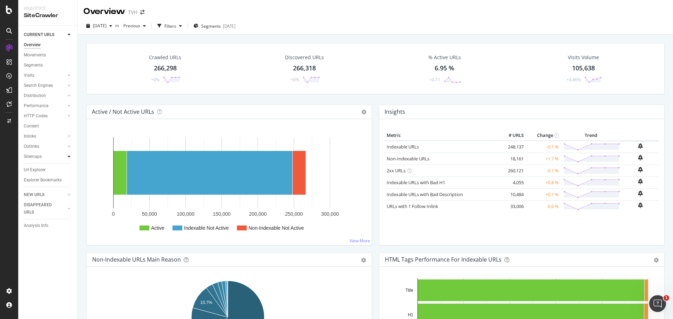  What do you see at coordinates (411, 315) in the screenshot?
I see `text: H1` at bounding box center [411, 315].